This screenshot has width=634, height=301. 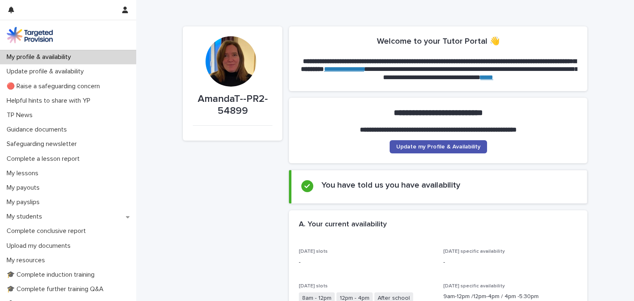 I want to click on img: M5nRWzHhSzIhMunXDL62, so click(x=30, y=35).